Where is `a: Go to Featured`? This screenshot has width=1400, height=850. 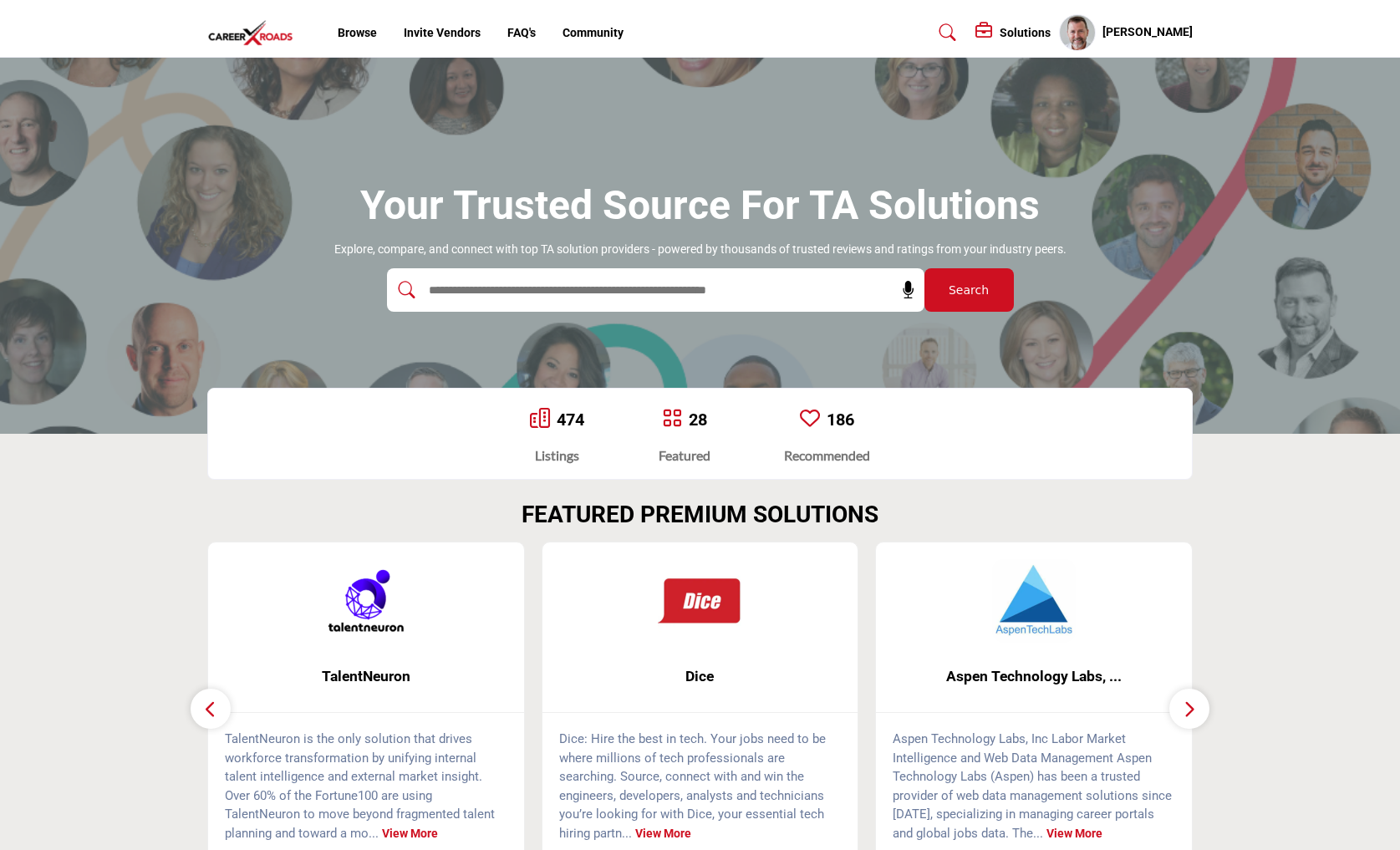
a: Go to Featured is located at coordinates (672, 419).